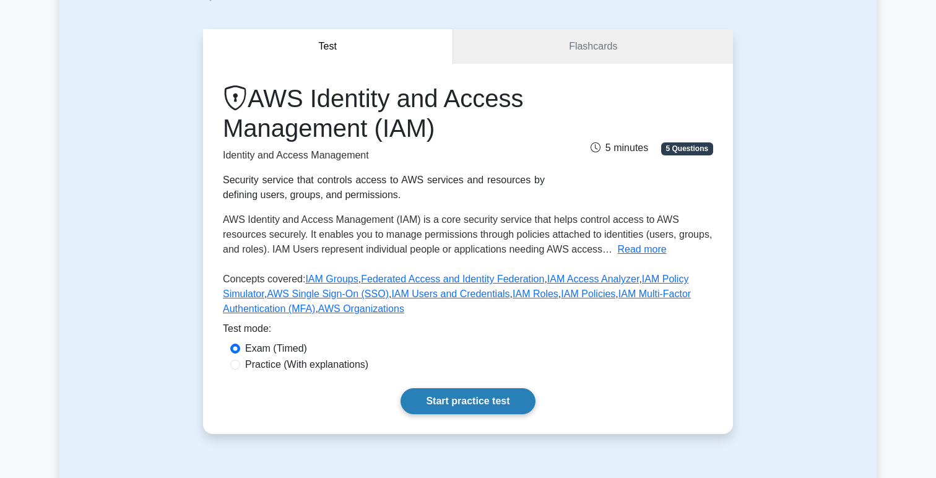  What do you see at coordinates (450, 294) in the screenshot?
I see `a: IAM Users and Credentials` at bounding box center [450, 294].